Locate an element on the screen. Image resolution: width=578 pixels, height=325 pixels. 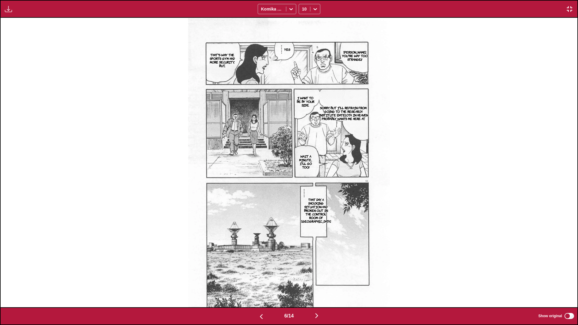
p: Wait a minute... I'll go too! is located at coordinates (306, 162).